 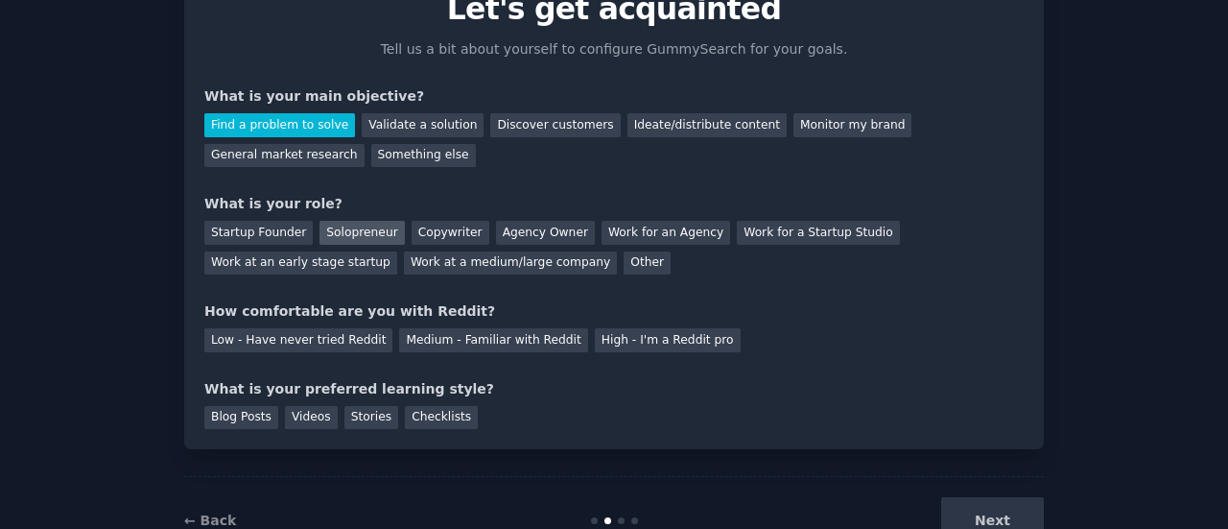 I want to click on div: What is your main objective?, so click(x=614, y=96).